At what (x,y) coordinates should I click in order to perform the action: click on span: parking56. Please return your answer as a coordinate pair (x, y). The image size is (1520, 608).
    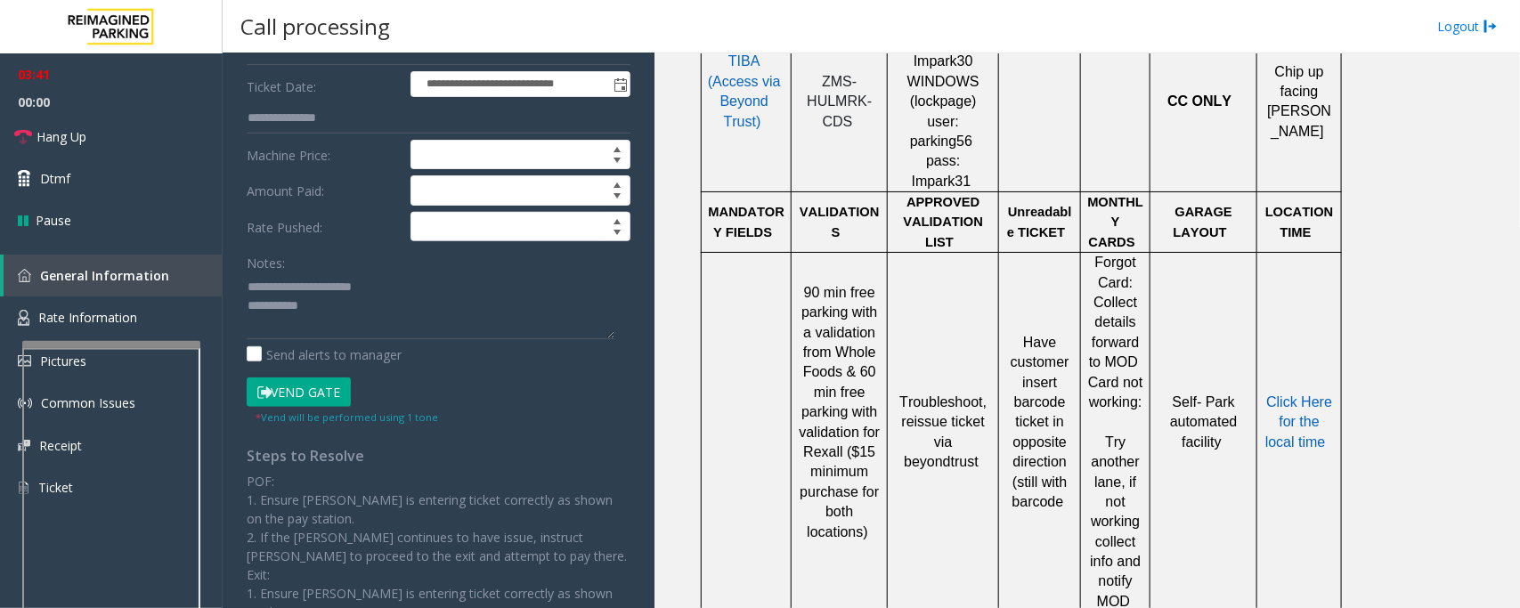
    Looking at the image, I should click on (941, 141).